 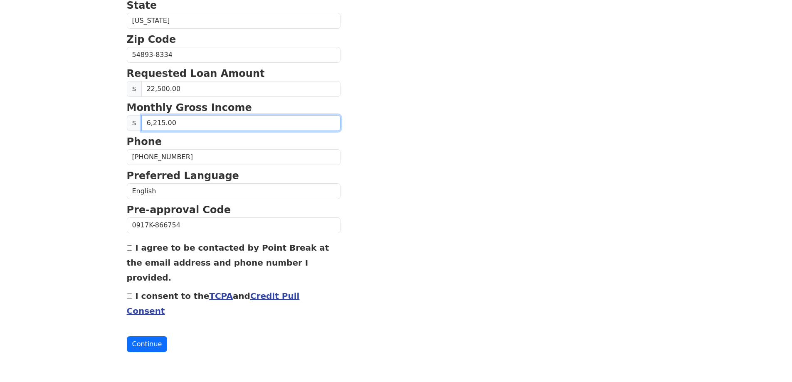 I want to click on input: Requested Loan Amount, so click(x=241, y=89).